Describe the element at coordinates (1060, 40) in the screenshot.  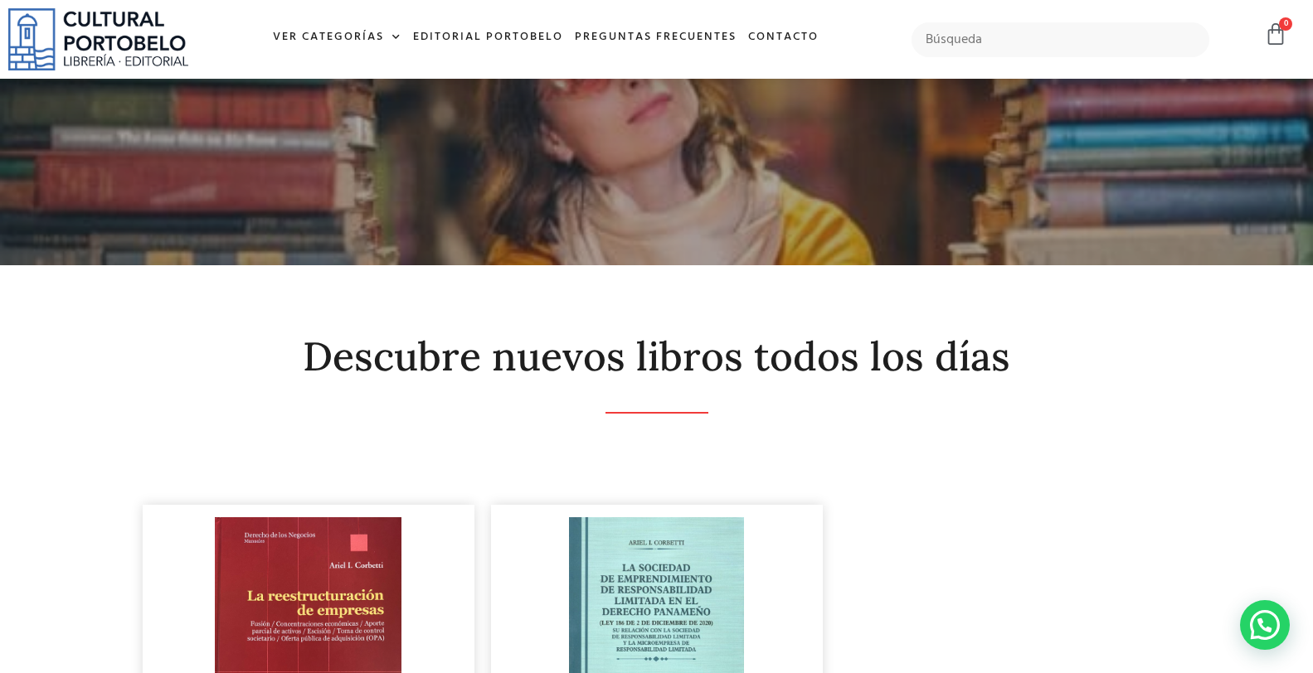
I see `input: Búsqueda` at that location.